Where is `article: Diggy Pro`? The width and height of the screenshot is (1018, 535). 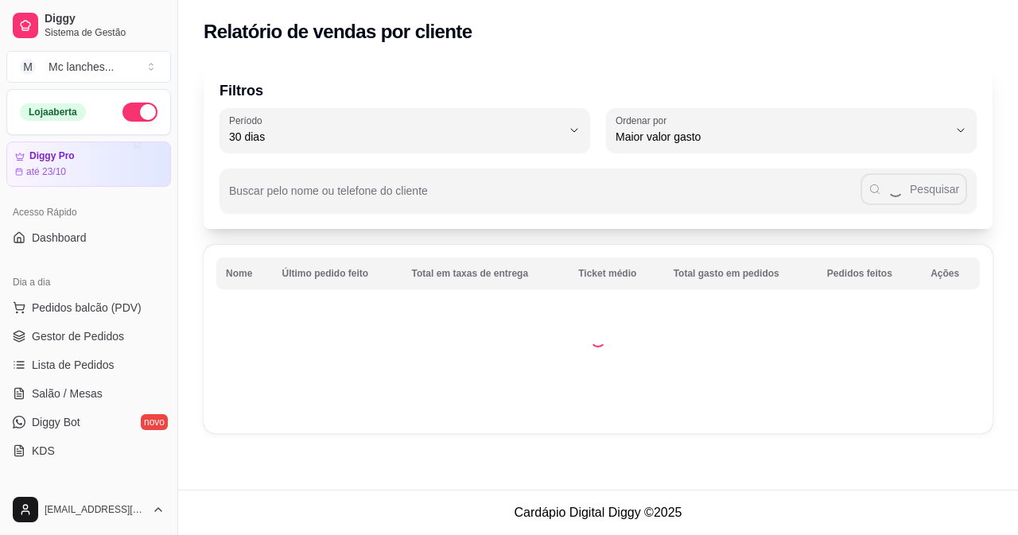
article: Diggy Pro is located at coordinates (52, 156).